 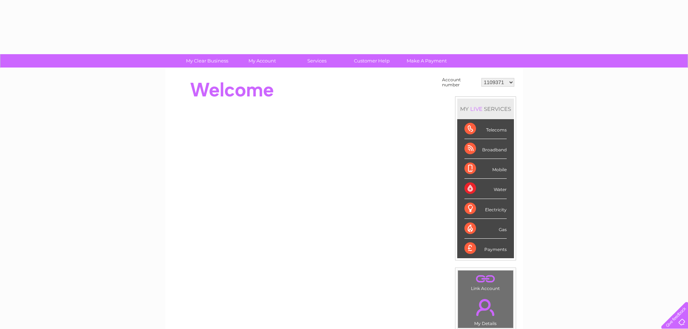 I want to click on div: MY SERVICES, so click(x=485, y=109).